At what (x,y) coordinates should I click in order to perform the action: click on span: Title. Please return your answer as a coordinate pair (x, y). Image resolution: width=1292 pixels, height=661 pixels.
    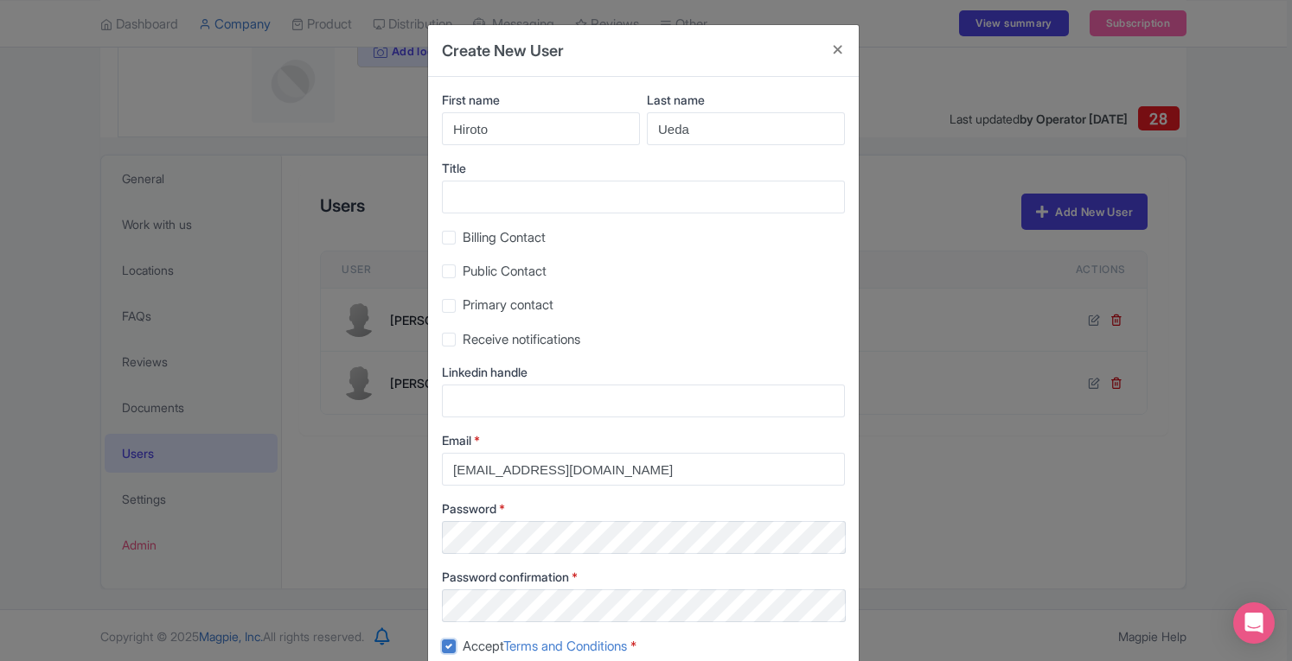
    Looking at the image, I should click on (454, 168).